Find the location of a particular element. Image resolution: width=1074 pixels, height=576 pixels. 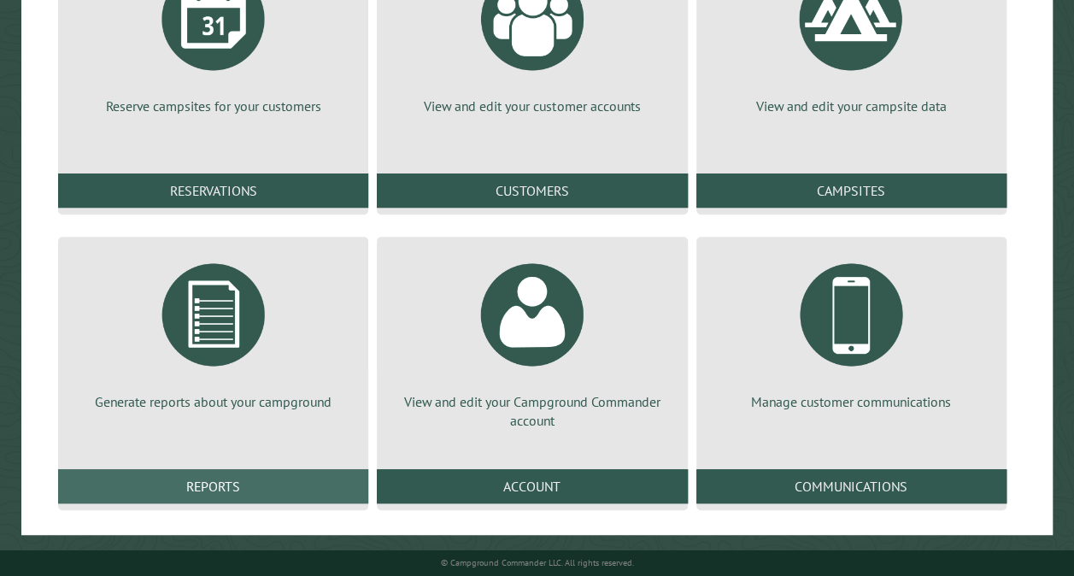

p: Reserve campsites for your customers is located at coordinates (213, 106).